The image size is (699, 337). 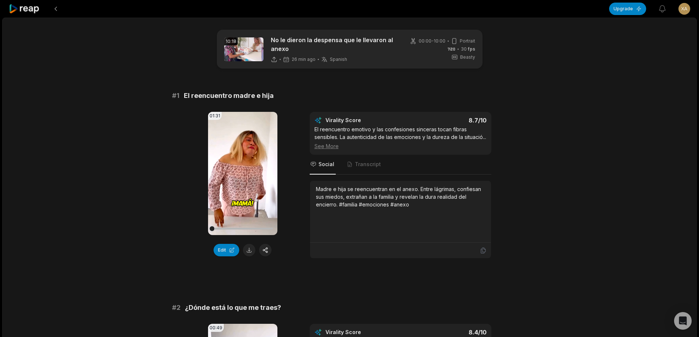 What do you see at coordinates (471, 49) in the screenshot?
I see `span: fps` at bounding box center [471, 49].